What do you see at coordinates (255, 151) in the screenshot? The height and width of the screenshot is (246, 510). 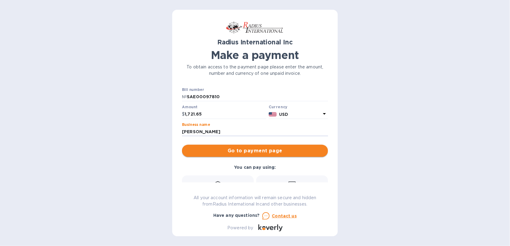 I see `button: Go to payment page` at bounding box center [255, 151].